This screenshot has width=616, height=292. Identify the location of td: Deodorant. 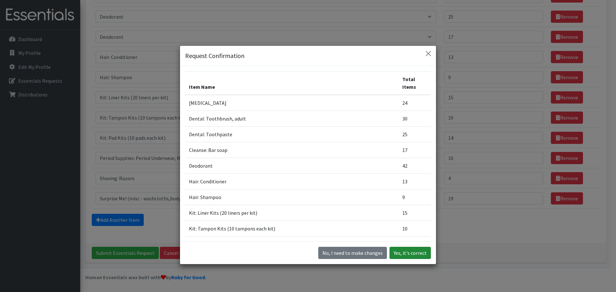
(292, 166).